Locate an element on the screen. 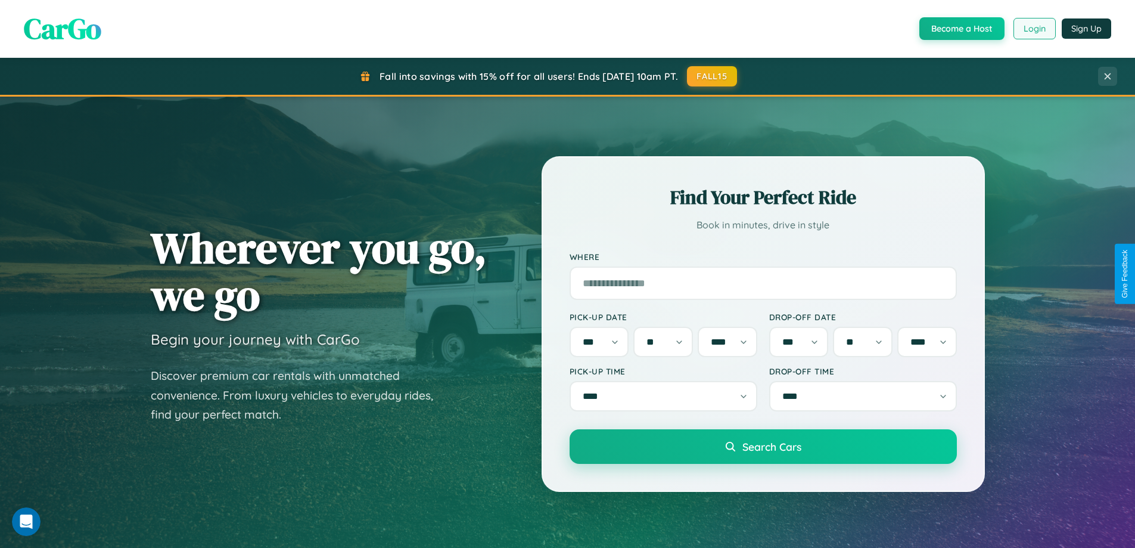 This screenshot has width=1135, height=548. label: Where is located at coordinates (763, 256).